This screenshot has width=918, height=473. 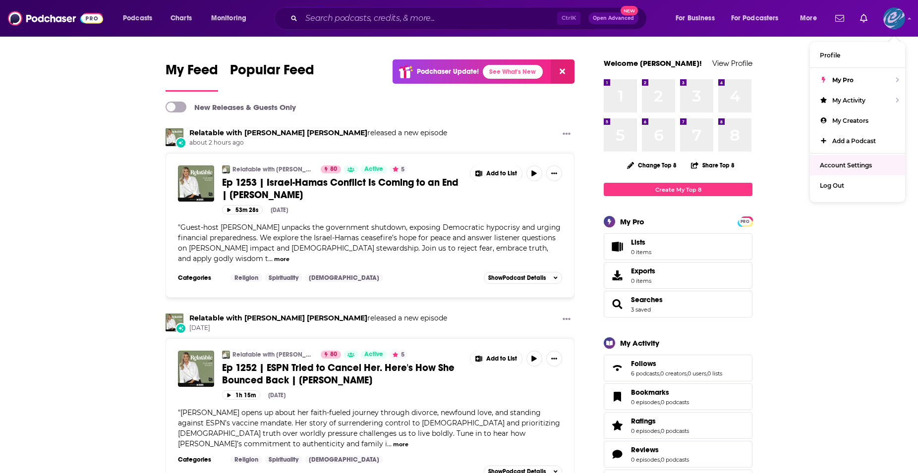 What do you see at coordinates (808, 18) in the screenshot?
I see `span: More` at bounding box center [808, 18].